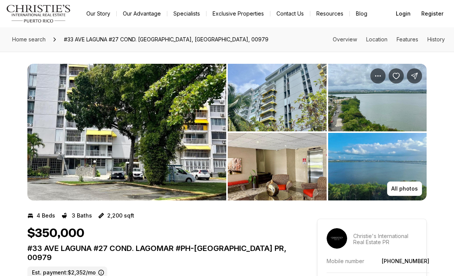  What do you see at coordinates (376, 39) in the screenshot?
I see `a: Skip to: Location` at bounding box center [376, 39].